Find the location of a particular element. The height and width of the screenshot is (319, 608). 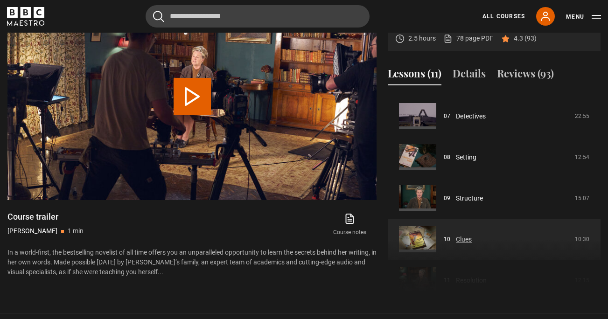

a: BBC Maestro is located at coordinates (26, 16).